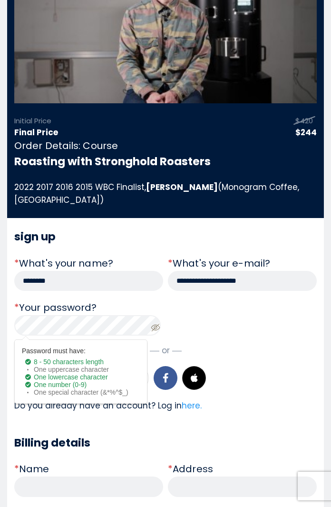 This screenshot has height=507, width=331. What do you see at coordinates (166, 146) in the screenshot?
I see `div: Order Details: Course` at bounding box center [166, 146].